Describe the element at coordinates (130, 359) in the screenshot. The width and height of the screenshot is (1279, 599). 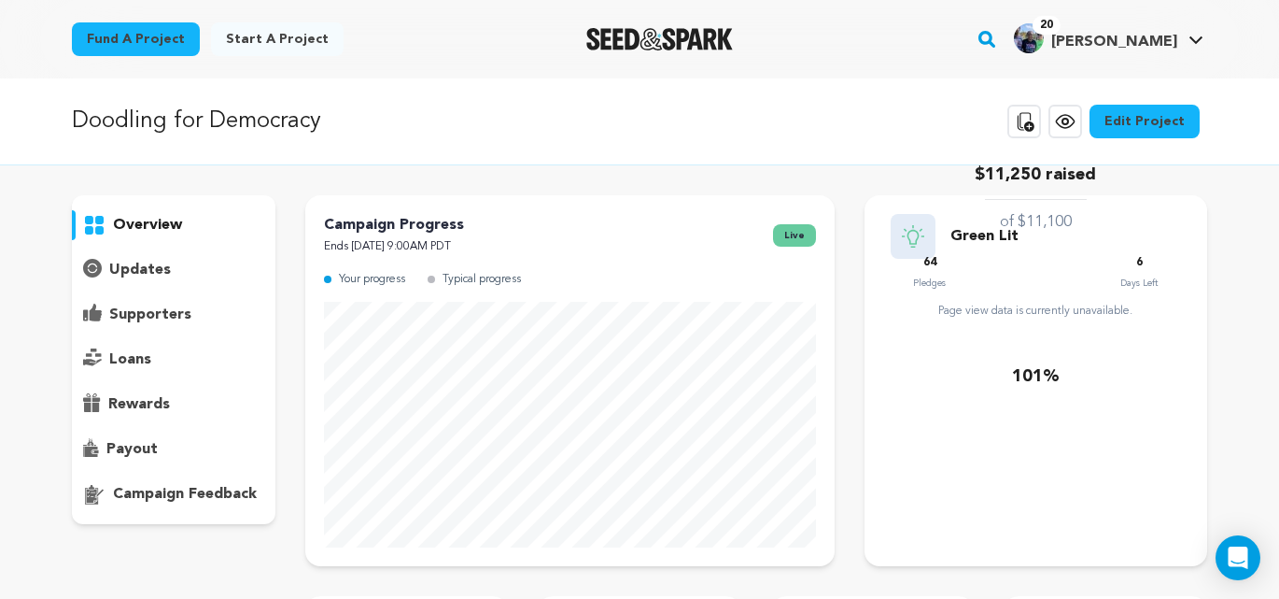
I see `p: loans` at that location.